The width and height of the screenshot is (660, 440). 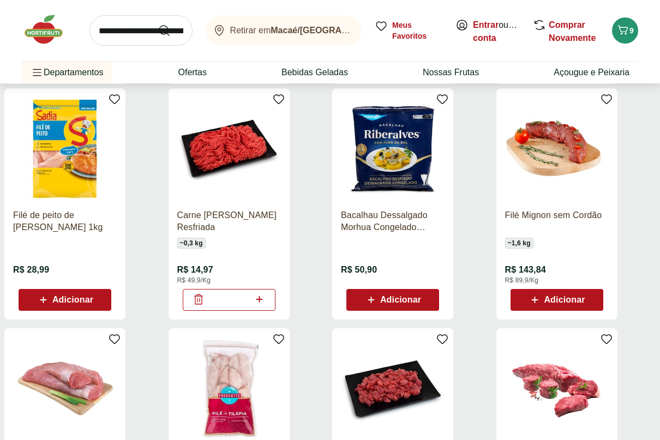 What do you see at coordinates (625, 31) in the screenshot?
I see `button: Carrinho` at bounding box center [625, 31].